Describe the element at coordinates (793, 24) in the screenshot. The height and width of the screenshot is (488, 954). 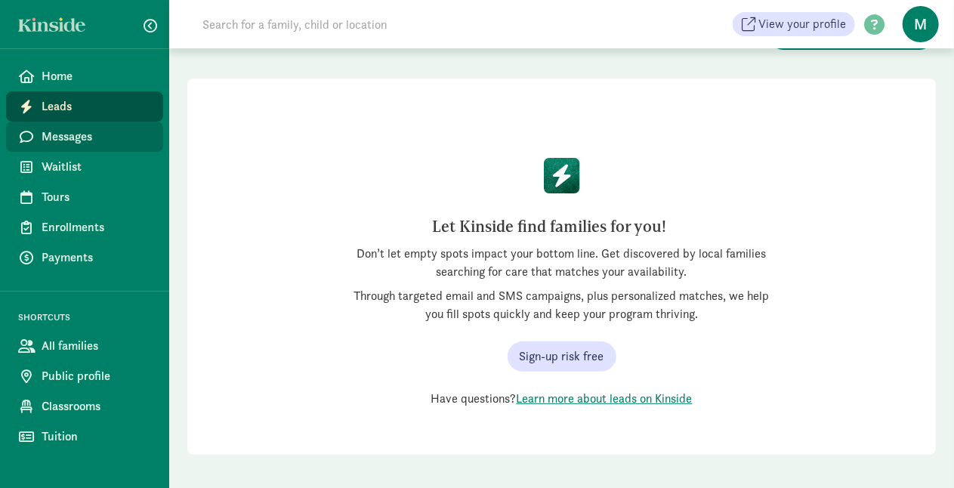
I see `a: View your profile` at that location.